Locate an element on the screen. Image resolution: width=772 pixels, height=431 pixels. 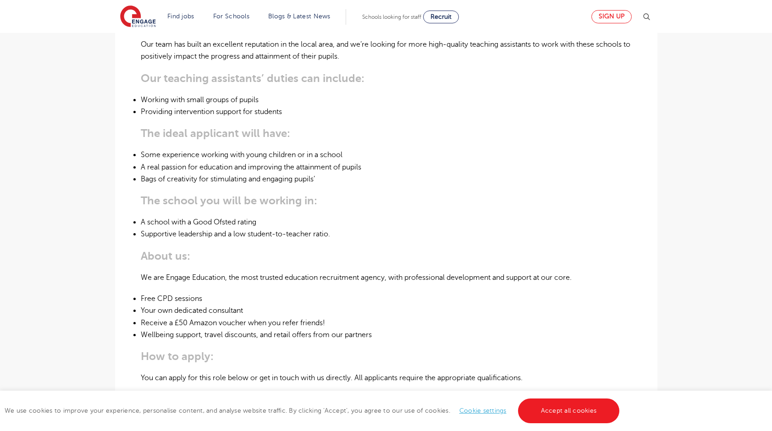
span: Schools looking for staff is located at coordinates (392, 17).